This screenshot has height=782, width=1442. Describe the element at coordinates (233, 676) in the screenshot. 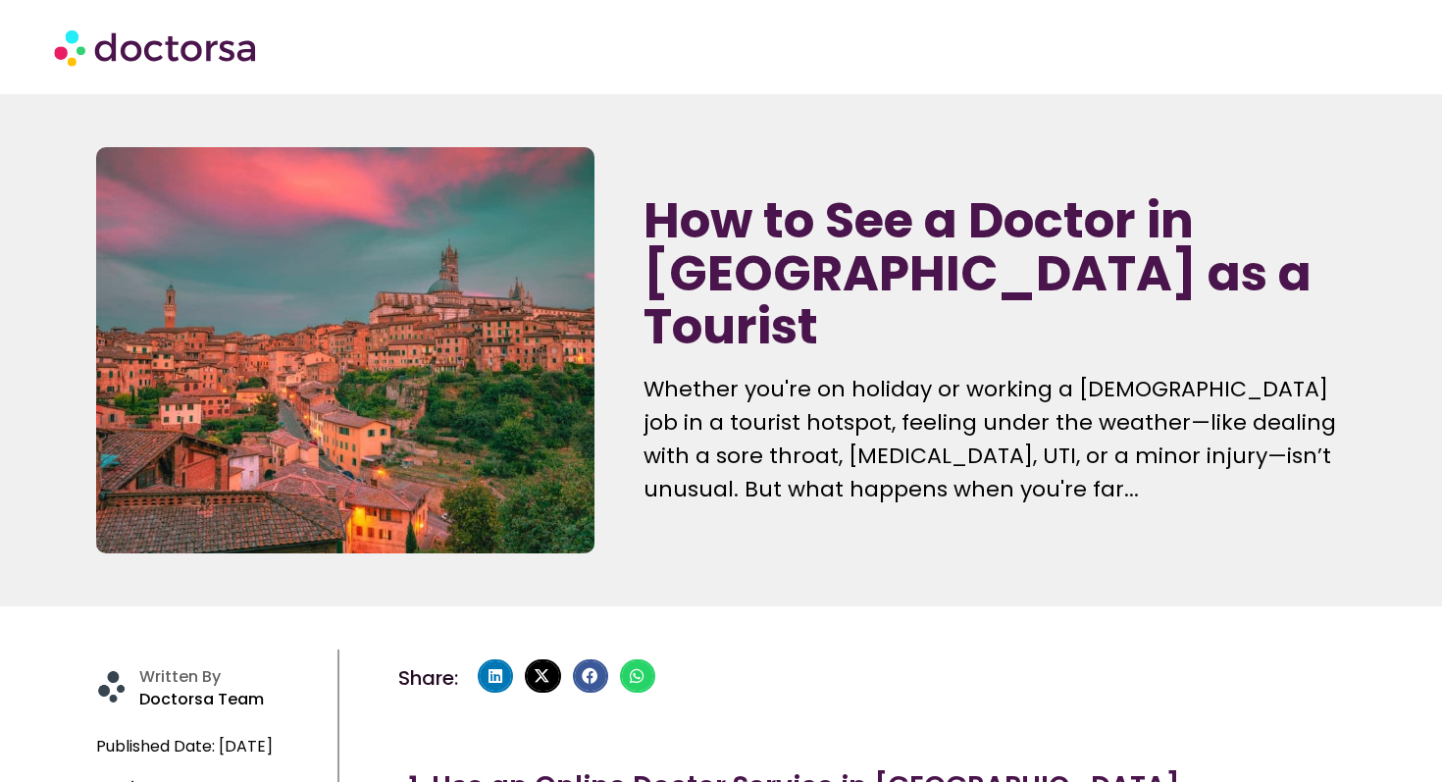

I see `h4: Written By` at that location.